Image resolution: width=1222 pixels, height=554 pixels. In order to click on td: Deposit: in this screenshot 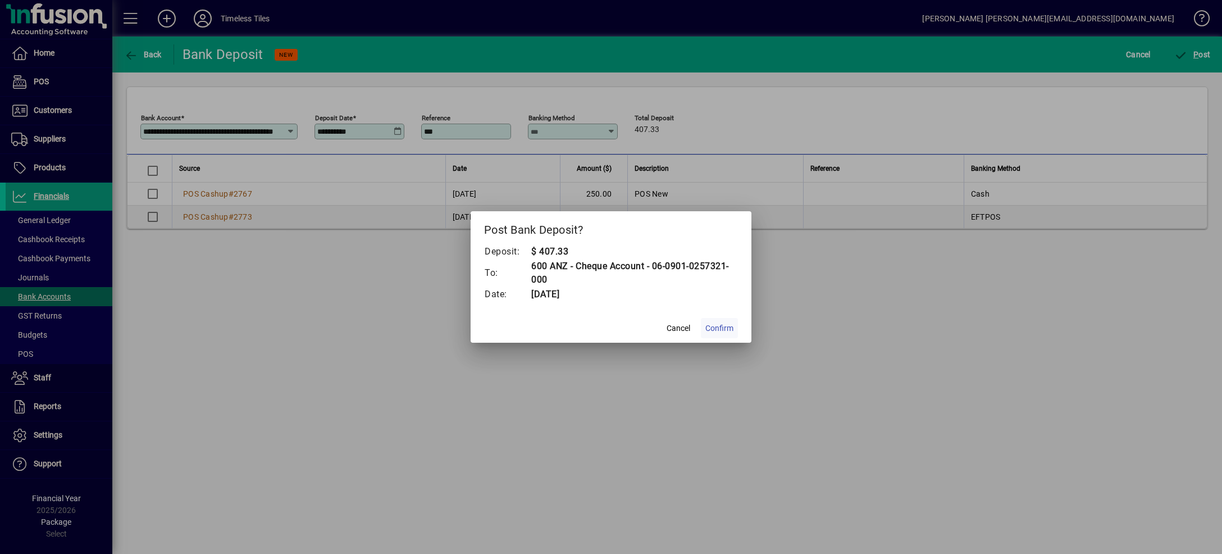, I will do `click(507, 252)`.